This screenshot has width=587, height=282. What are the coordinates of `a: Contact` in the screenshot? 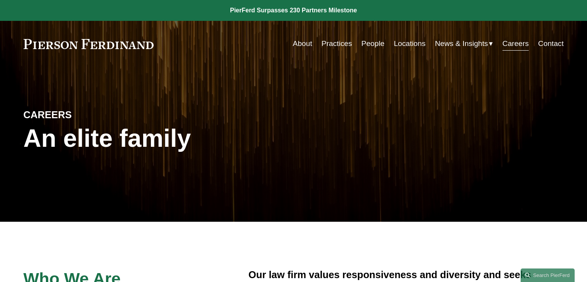 It's located at (550, 44).